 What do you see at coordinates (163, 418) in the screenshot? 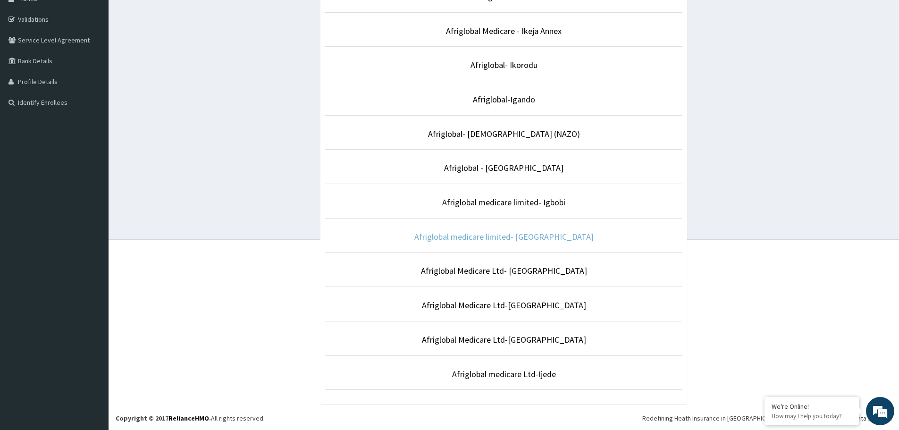
I see `strong: Copyright © 2017 .` at bounding box center [163, 418].